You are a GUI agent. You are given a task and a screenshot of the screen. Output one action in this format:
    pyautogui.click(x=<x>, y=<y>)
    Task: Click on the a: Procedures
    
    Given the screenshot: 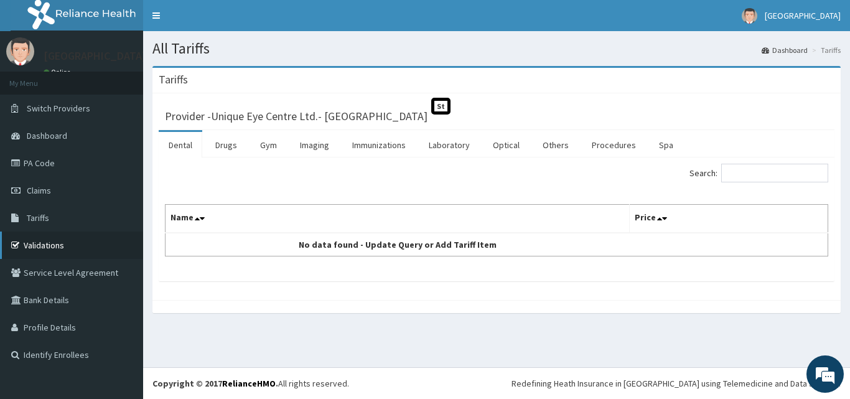 What is the action you would take?
    pyautogui.click(x=614, y=145)
    